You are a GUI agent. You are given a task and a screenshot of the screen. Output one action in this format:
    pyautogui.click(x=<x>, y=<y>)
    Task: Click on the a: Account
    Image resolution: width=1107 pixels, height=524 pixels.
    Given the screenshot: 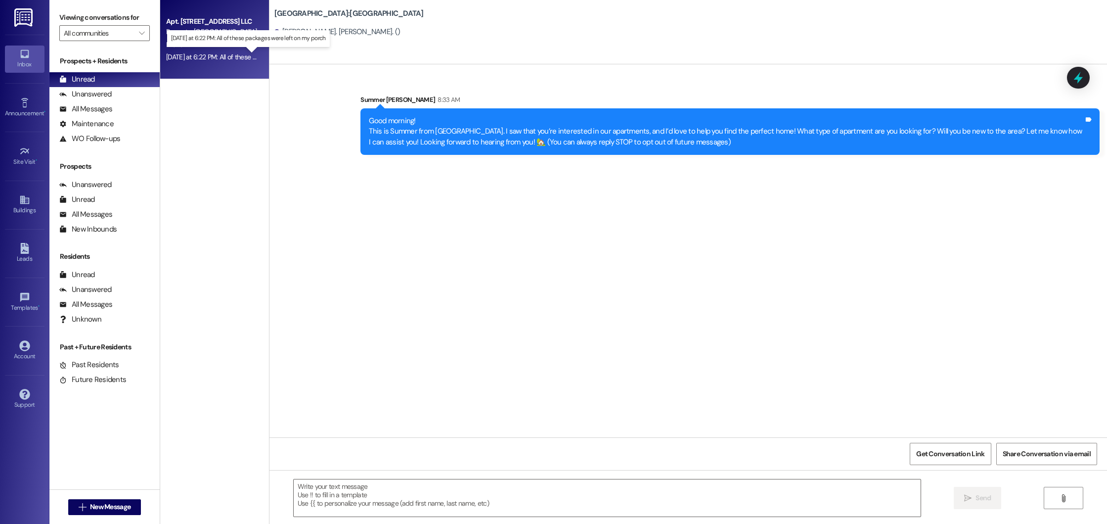 What is the action you would take?
    pyautogui.click(x=25, y=351)
    